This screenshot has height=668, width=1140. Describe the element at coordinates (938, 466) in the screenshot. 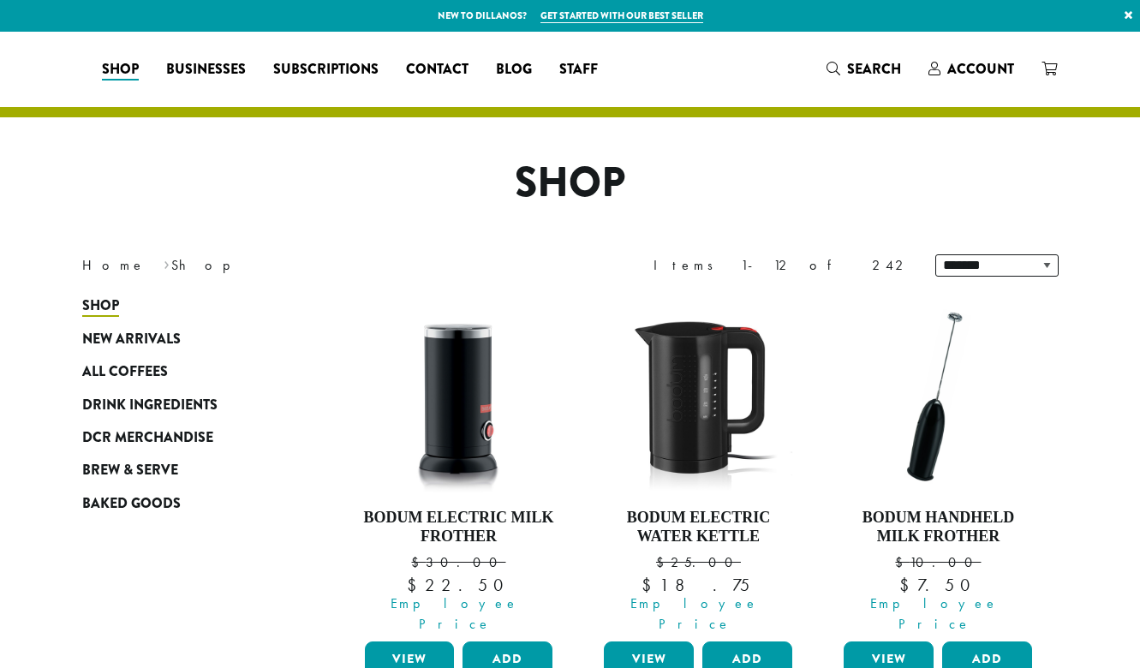

I see `a: Bodum Handheld Milk Frother $10.00 Employee Price` at that location.